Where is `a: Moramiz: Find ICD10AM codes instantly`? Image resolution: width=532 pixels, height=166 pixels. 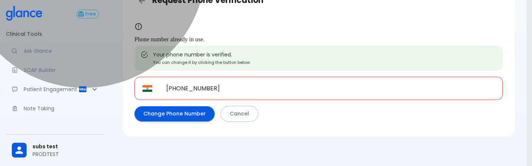
a: Moramiz: Find ICD10AM codes instantly is located at coordinates (55, 51).